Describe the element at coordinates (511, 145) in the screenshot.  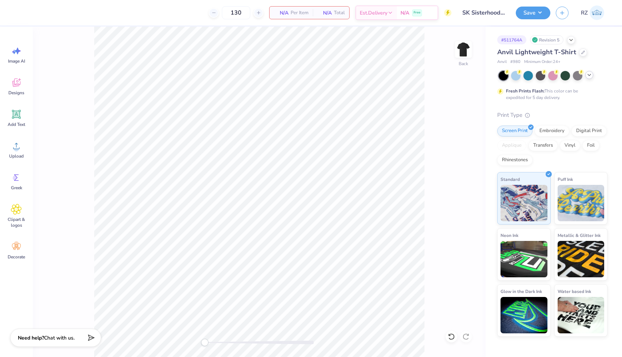
I see `div: Applique` at that location.